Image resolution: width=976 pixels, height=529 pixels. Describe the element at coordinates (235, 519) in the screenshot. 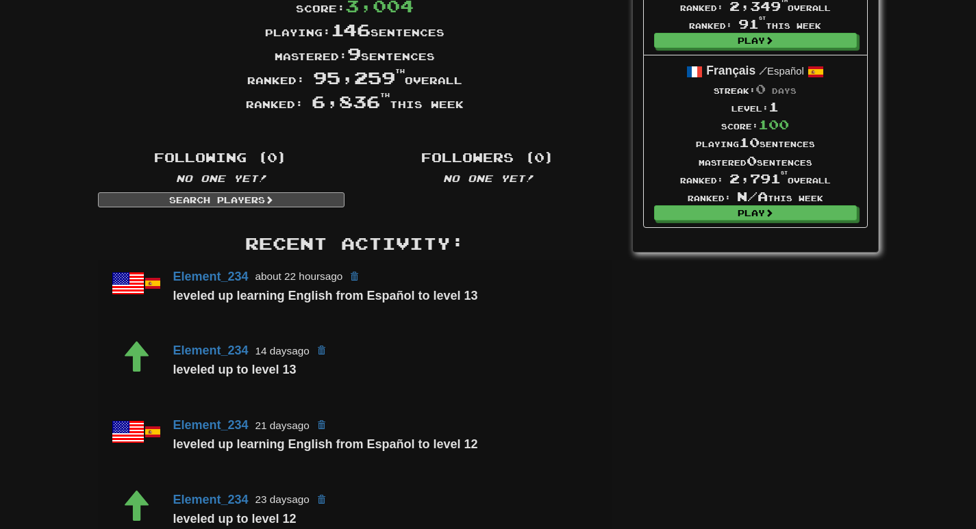

I see `strong: leveled up to level 12` at that location.